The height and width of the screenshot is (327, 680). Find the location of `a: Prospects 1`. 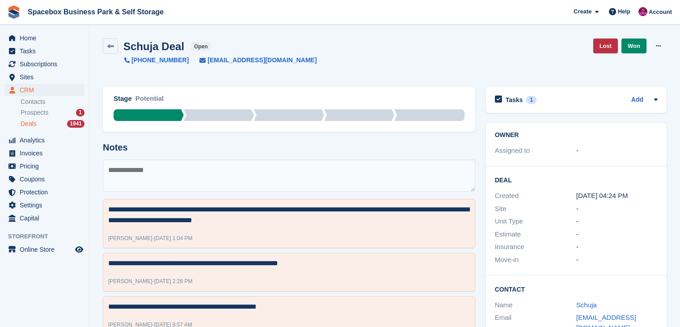

a: Prospects 1 is located at coordinates (52, 112).